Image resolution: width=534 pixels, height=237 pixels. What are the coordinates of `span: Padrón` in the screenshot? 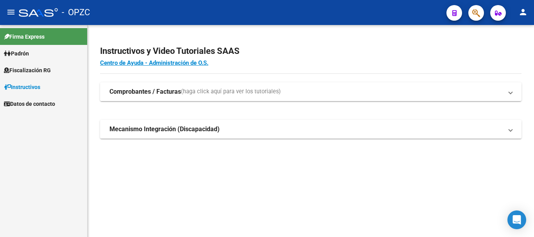 It's located at (16, 54).